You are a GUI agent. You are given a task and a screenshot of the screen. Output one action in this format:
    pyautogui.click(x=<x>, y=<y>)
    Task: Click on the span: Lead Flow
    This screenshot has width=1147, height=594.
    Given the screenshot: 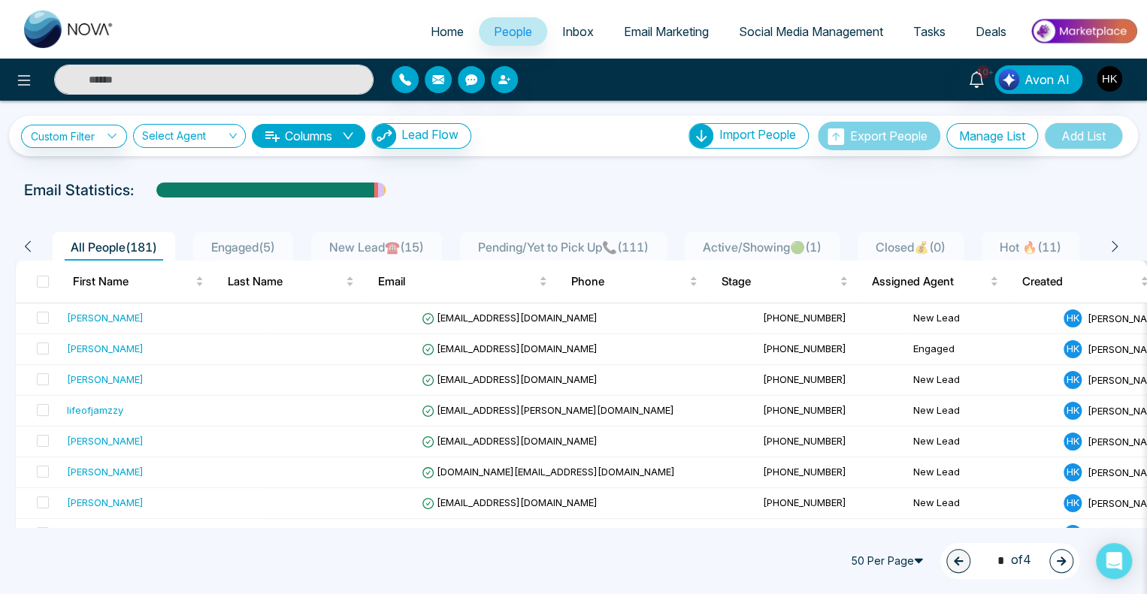 What is the action you would take?
    pyautogui.click(x=430, y=135)
    